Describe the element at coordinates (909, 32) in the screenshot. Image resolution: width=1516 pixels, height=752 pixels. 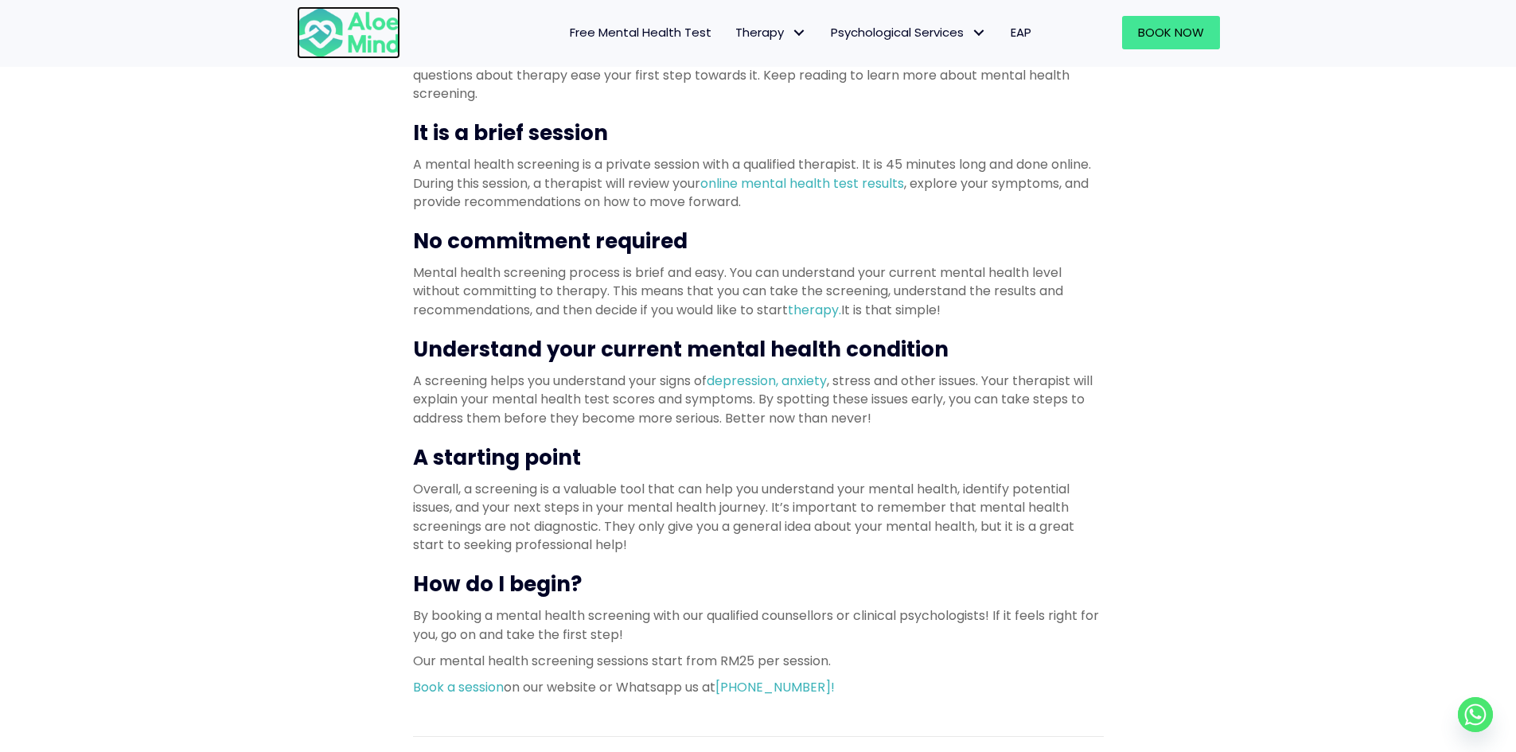
I see `span: Psychological Services` at that location.